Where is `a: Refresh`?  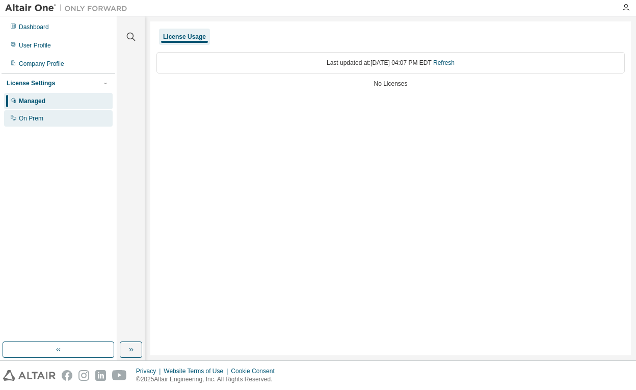 a: Refresh is located at coordinates (444, 63).